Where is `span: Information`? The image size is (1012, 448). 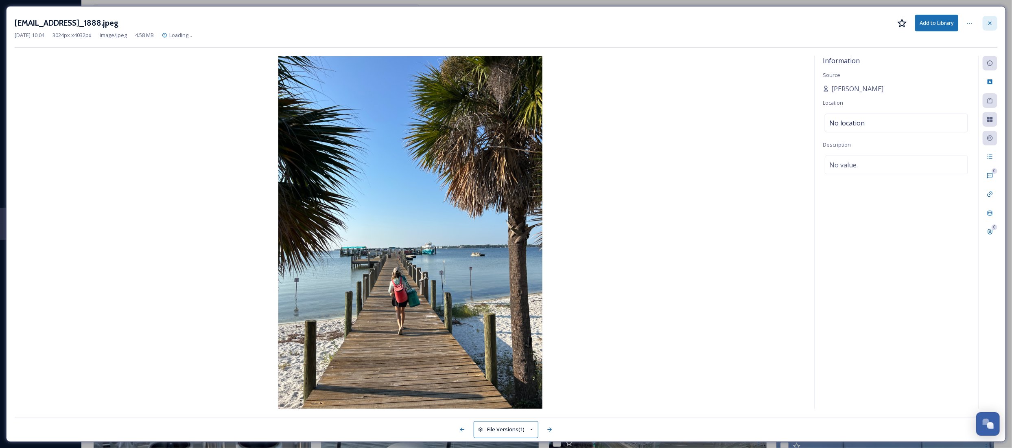
span: Information is located at coordinates (841, 61).